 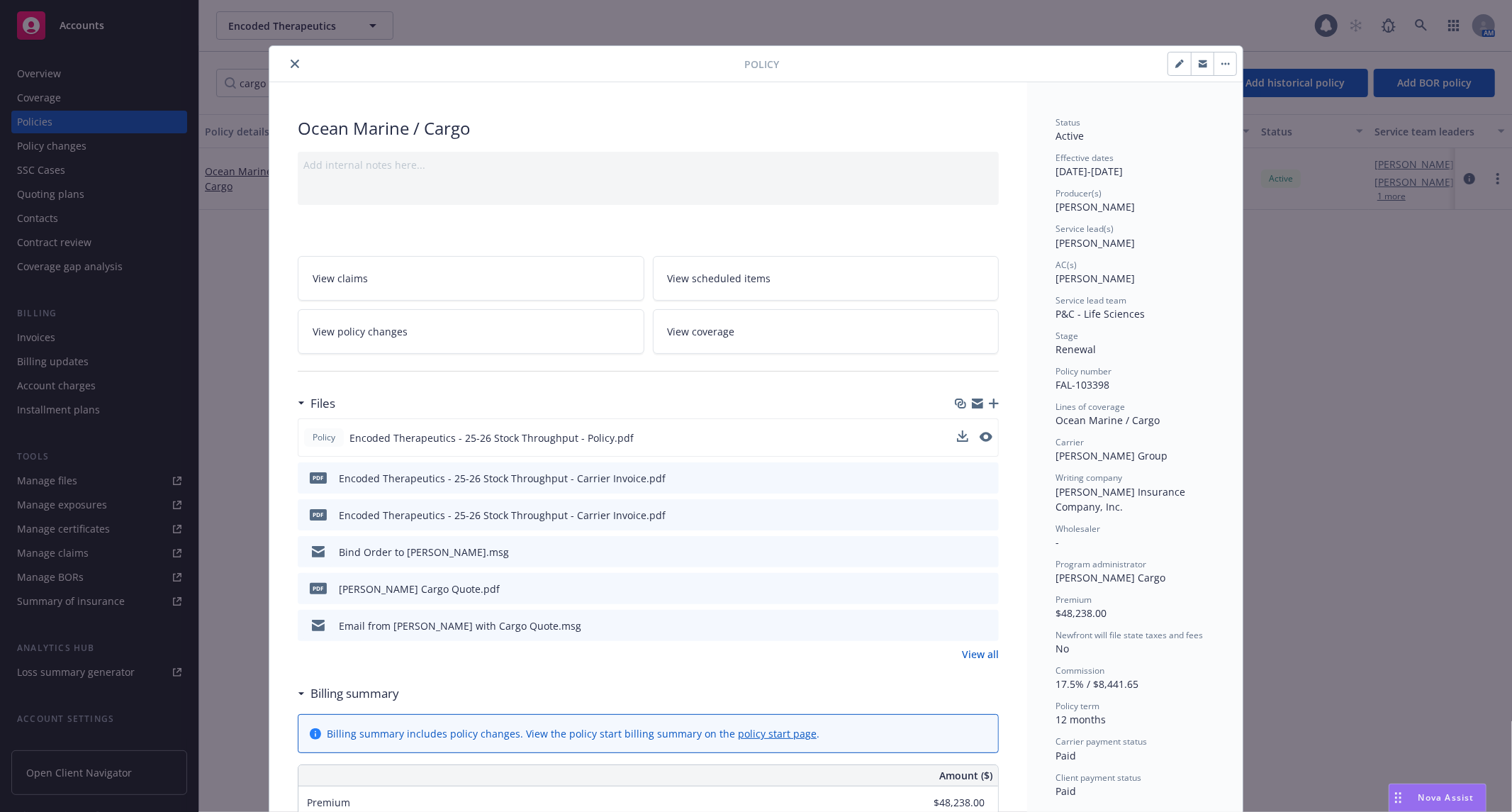 What do you see at coordinates (826, 278) in the screenshot?
I see `a: View scheduled items` at bounding box center [826, 278].